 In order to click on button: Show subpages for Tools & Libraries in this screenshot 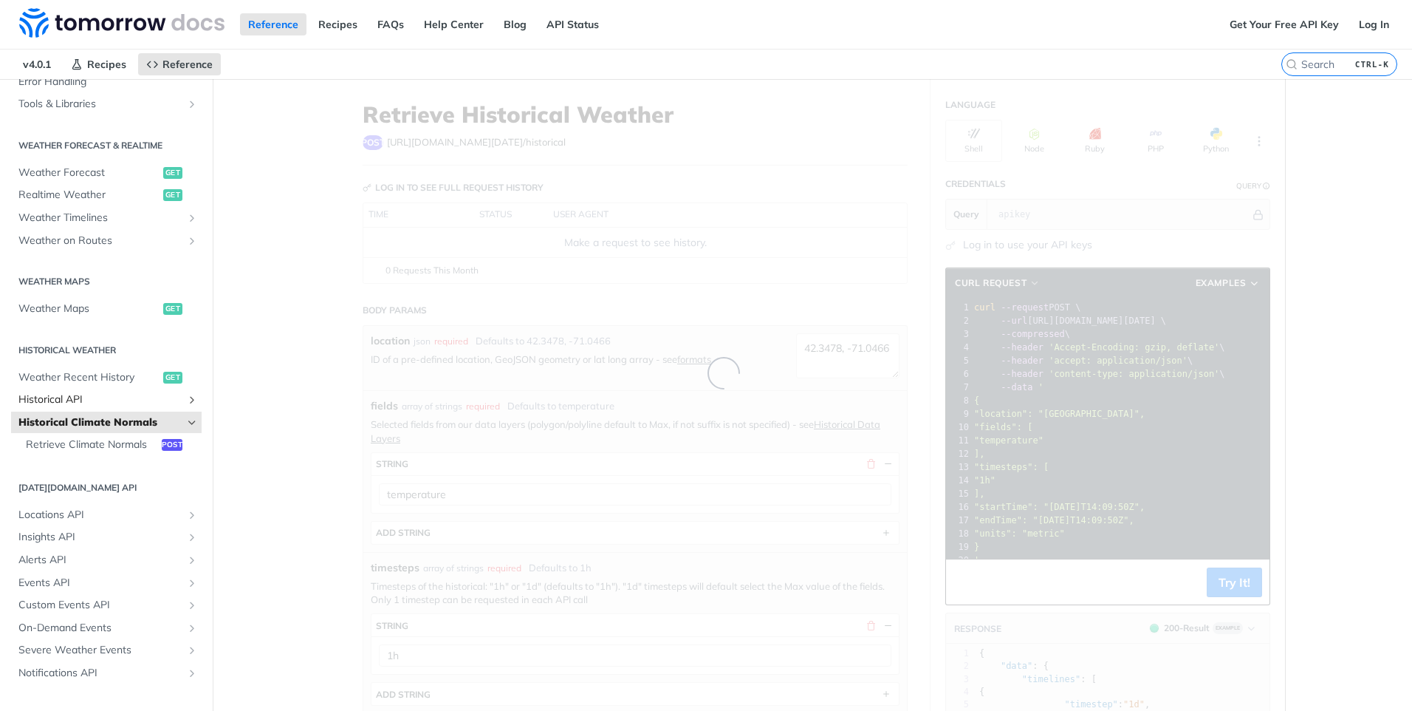, I will do `click(192, 104)`.